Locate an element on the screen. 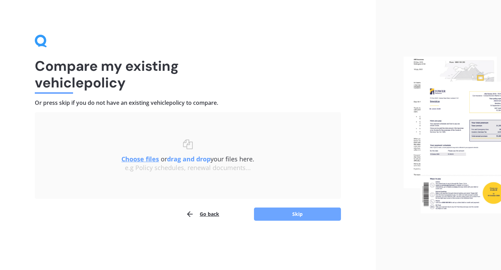 This screenshot has width=501, height=270. h1: Compare my existing vehicle policy is located at coordinates (188, 74).